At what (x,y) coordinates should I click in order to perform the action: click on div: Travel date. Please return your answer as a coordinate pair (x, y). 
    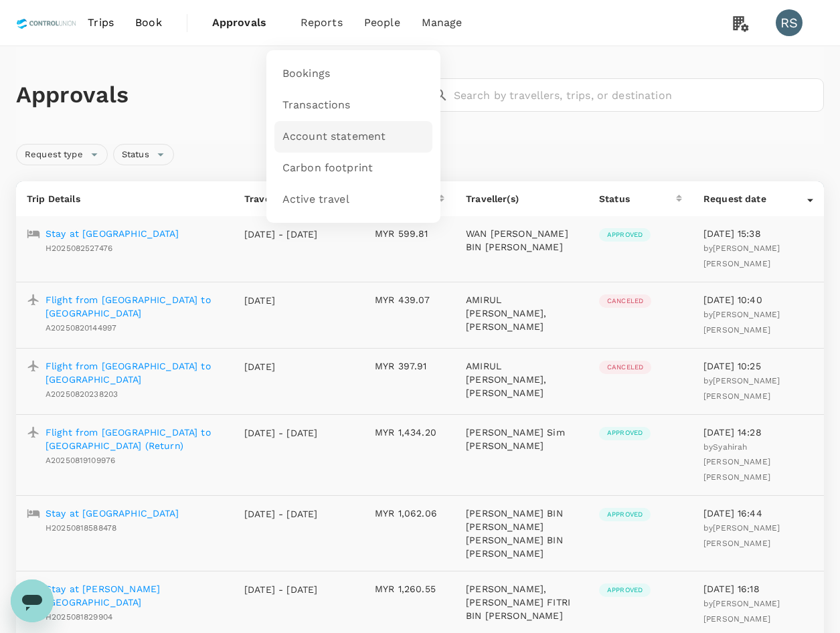
    Looking at the image, I should click on (296, 199).